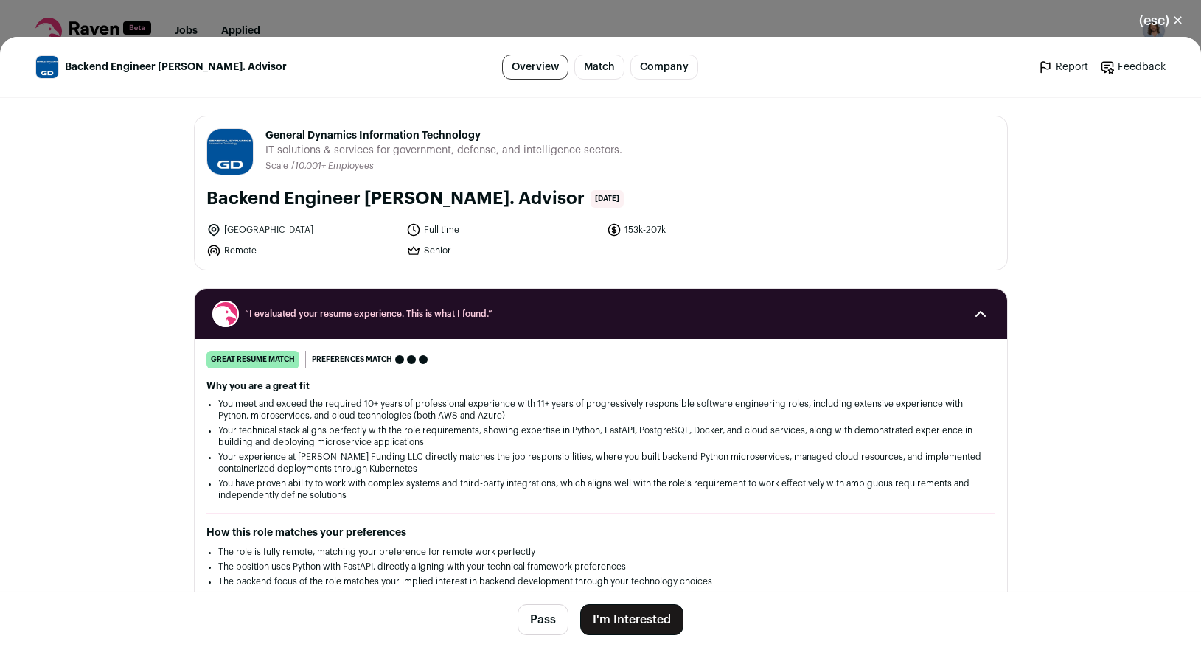  Describe the element at coordinates (632, 620) in the screenshot. I see `button: I'm Interested` at that location.